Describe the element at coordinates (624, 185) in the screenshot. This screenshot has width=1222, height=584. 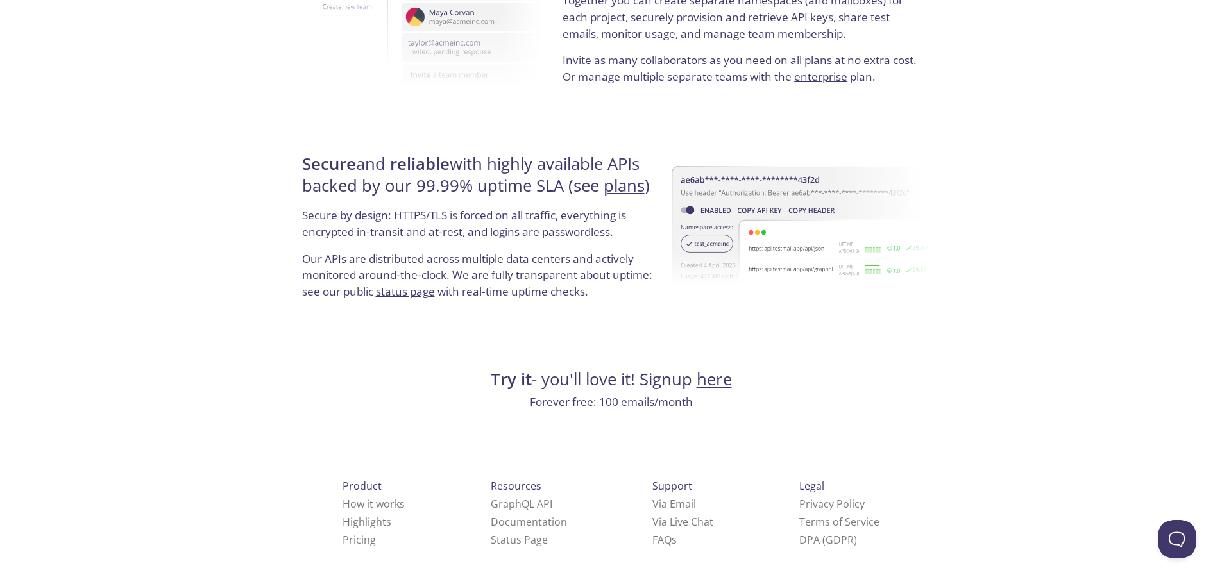
I see `a: plans` at that location.